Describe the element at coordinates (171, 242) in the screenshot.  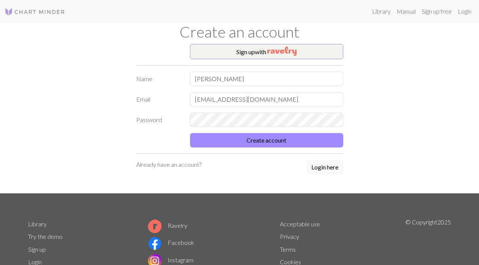
I see `a: Facebook` at that location.